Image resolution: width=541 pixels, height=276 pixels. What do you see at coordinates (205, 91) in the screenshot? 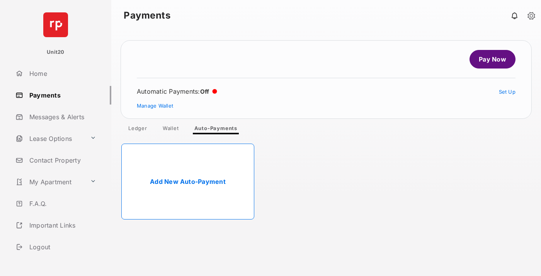
I see `span: Off` at bounding box center [205, 91].